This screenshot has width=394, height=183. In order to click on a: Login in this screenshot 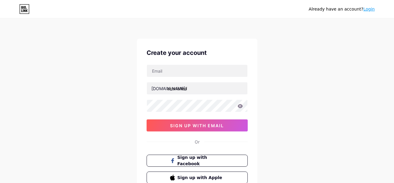, I will do `click(369, 9)`.